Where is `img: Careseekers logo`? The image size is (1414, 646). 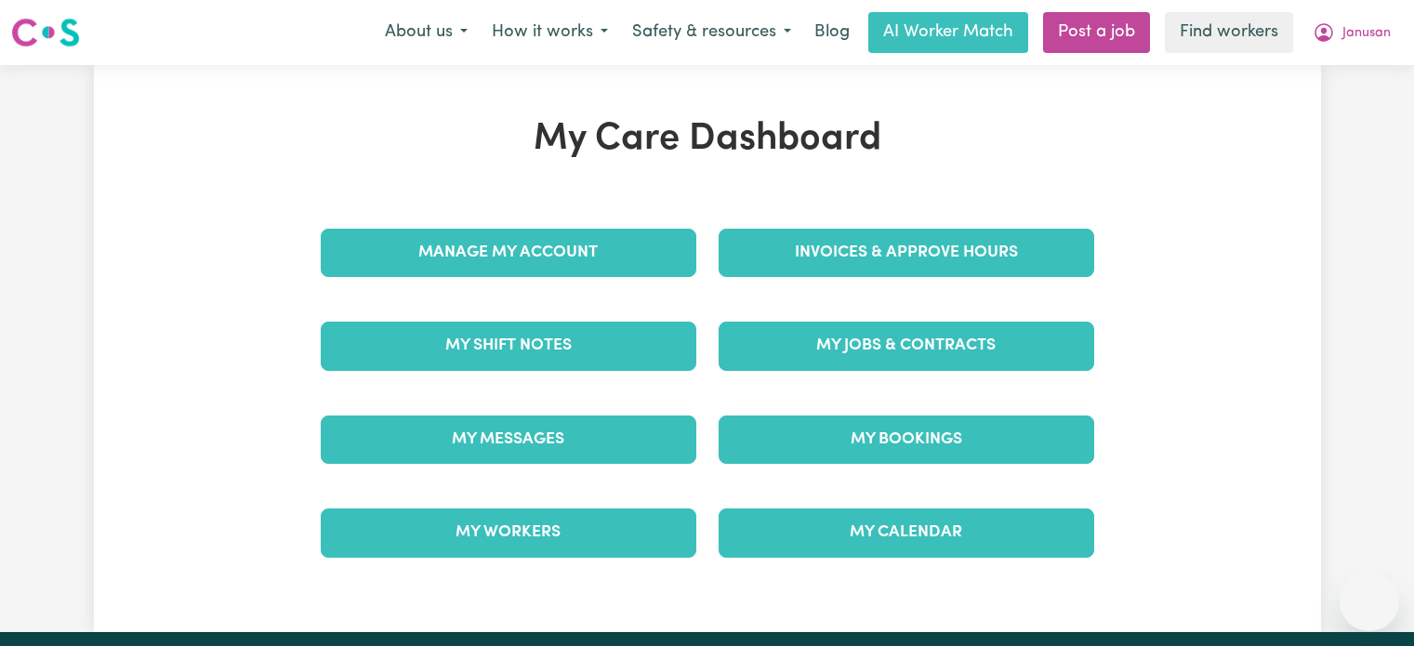
img: Careseekers logo is located at coordinates (46, 33).